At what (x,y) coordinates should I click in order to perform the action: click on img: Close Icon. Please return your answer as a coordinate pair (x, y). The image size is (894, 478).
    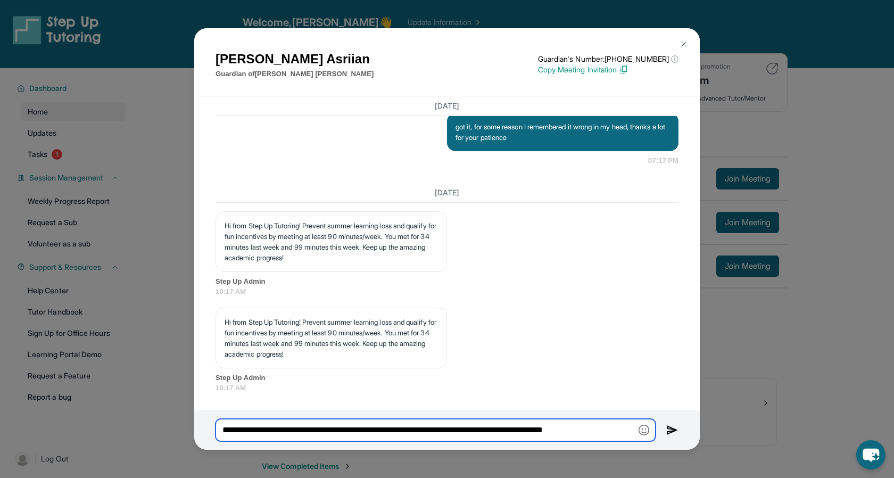
    Looking at the image, I should click on (684, 44).